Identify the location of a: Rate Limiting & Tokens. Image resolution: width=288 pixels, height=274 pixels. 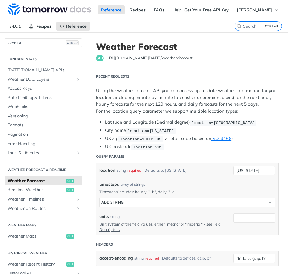
(43, 98).